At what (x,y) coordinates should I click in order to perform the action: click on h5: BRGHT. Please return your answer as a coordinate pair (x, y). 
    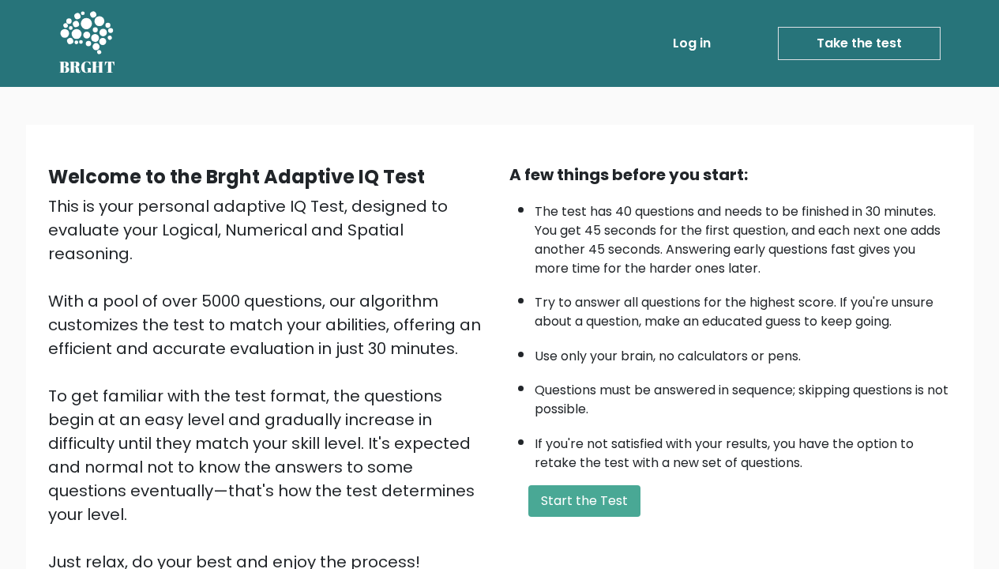
    Looking at the image, I should click on (88, 67).